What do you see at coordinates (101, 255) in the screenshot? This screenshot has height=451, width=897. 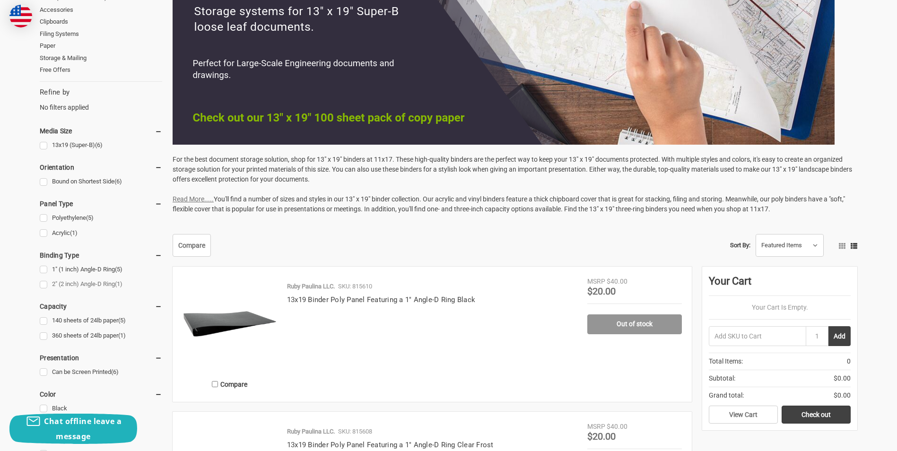 I see `h5: Binding Type` at bounding box center [101, 255].